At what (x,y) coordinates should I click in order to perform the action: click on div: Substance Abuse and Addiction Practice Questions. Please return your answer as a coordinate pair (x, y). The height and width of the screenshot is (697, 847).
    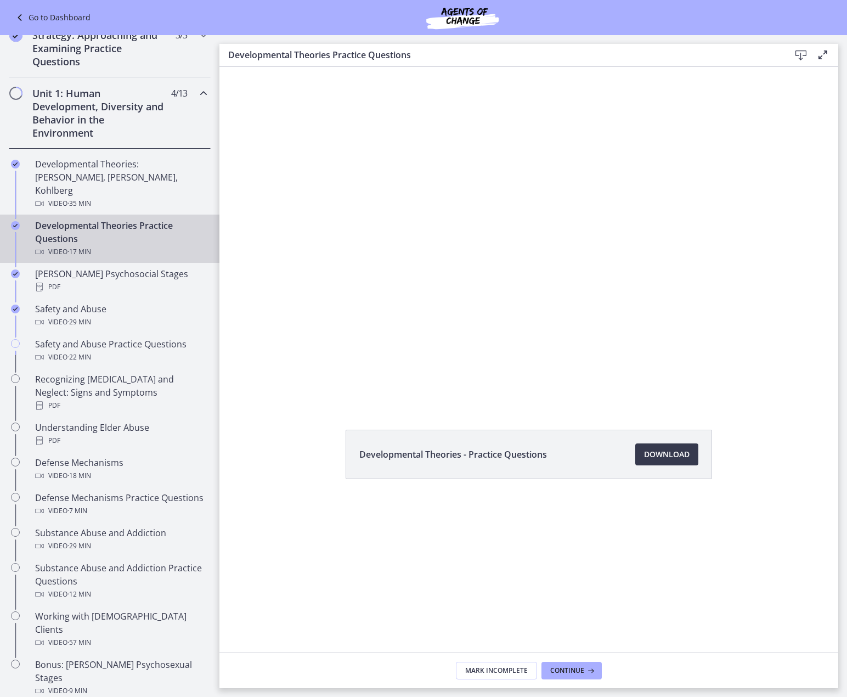
    Looking at the image, I should click on (121, 581).